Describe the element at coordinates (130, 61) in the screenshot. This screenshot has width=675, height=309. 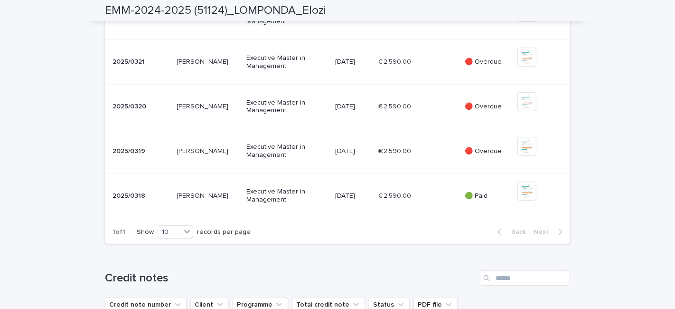
I see `p: 2025/0321` at that location.